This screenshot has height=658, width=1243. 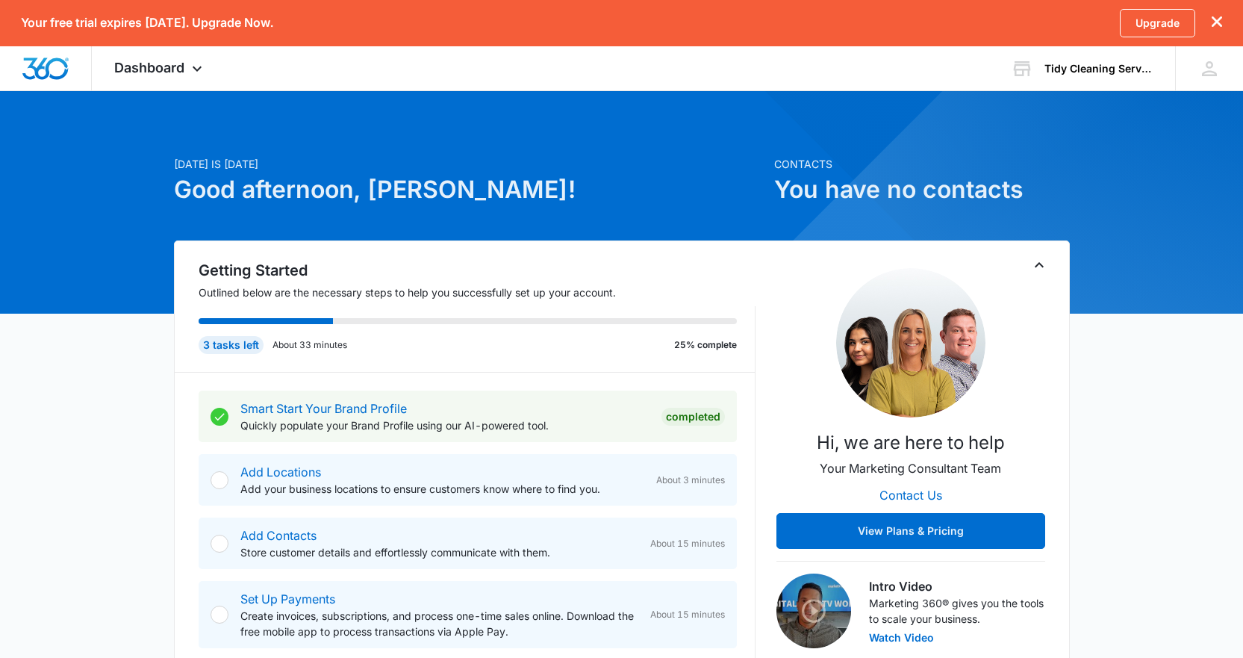 What do you see at coordinates (279, 535) in the screenshot?
I see `a: Add Contacts` at bounding box center [279, 535].